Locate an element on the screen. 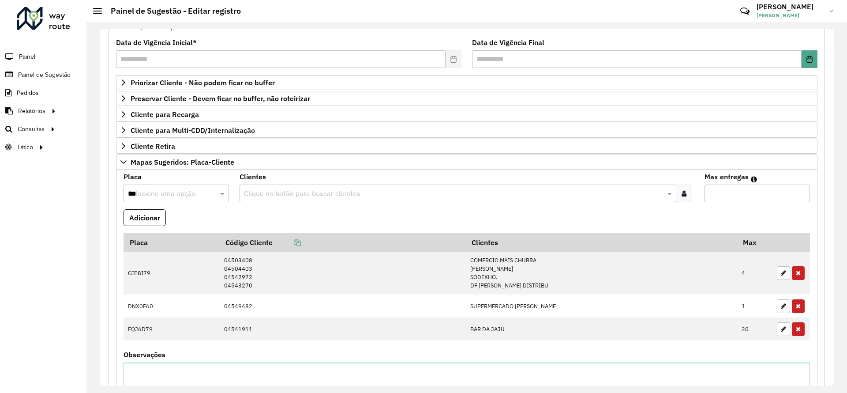 The image size is (847, 393). a: Priorizar Cliente - Não podem ficar no buffer is located at coordinates (467, 83).